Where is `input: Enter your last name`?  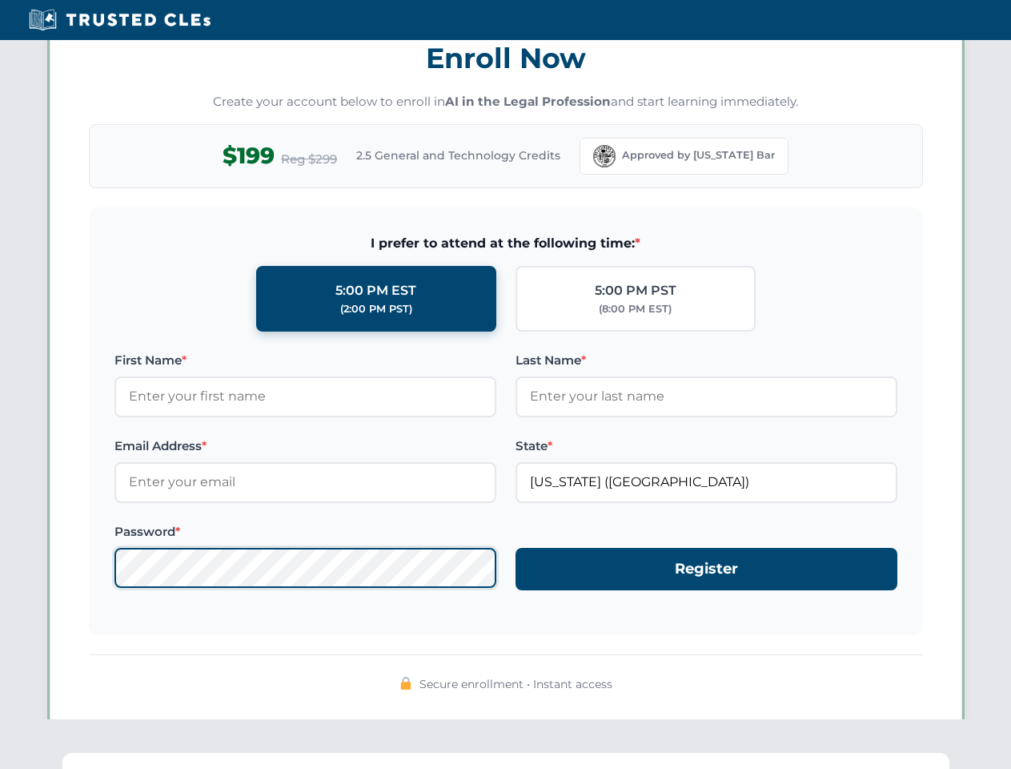
input: Enter your last name is located at coordinates (706, 396).